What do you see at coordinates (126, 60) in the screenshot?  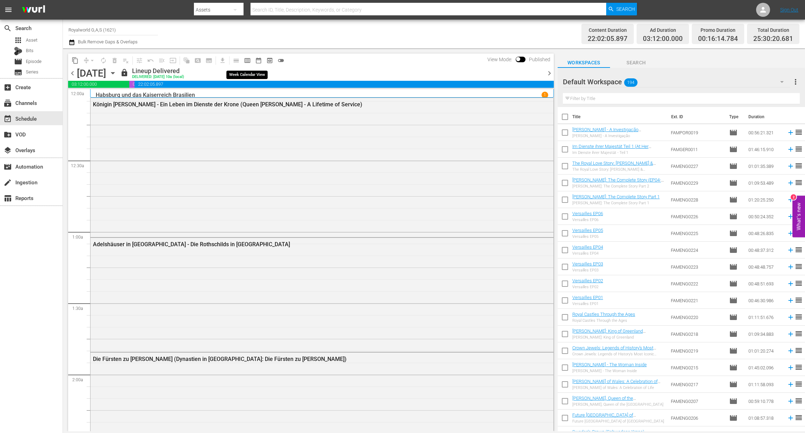 I see `span: Clear Lineup` at bounding box center [126, 60].